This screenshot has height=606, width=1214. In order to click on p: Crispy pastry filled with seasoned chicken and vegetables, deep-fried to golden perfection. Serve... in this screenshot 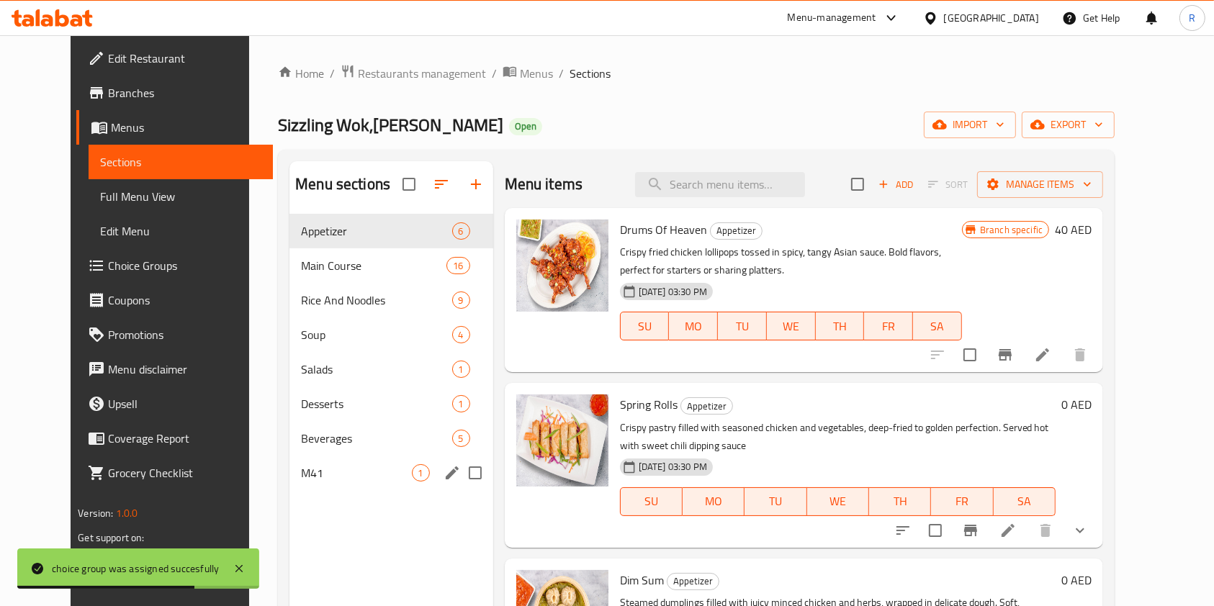, I will do `click(838, 437)`.